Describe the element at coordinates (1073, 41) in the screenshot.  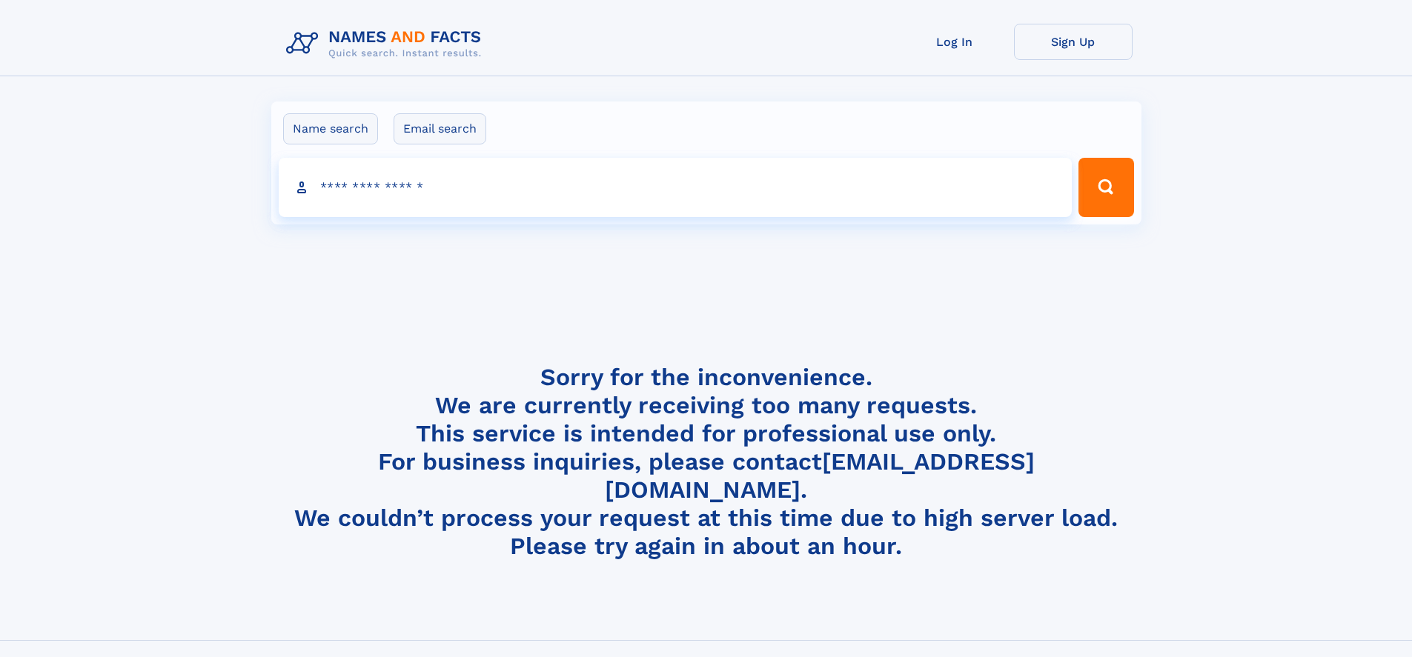
I see `a: Sign Up` at that location.